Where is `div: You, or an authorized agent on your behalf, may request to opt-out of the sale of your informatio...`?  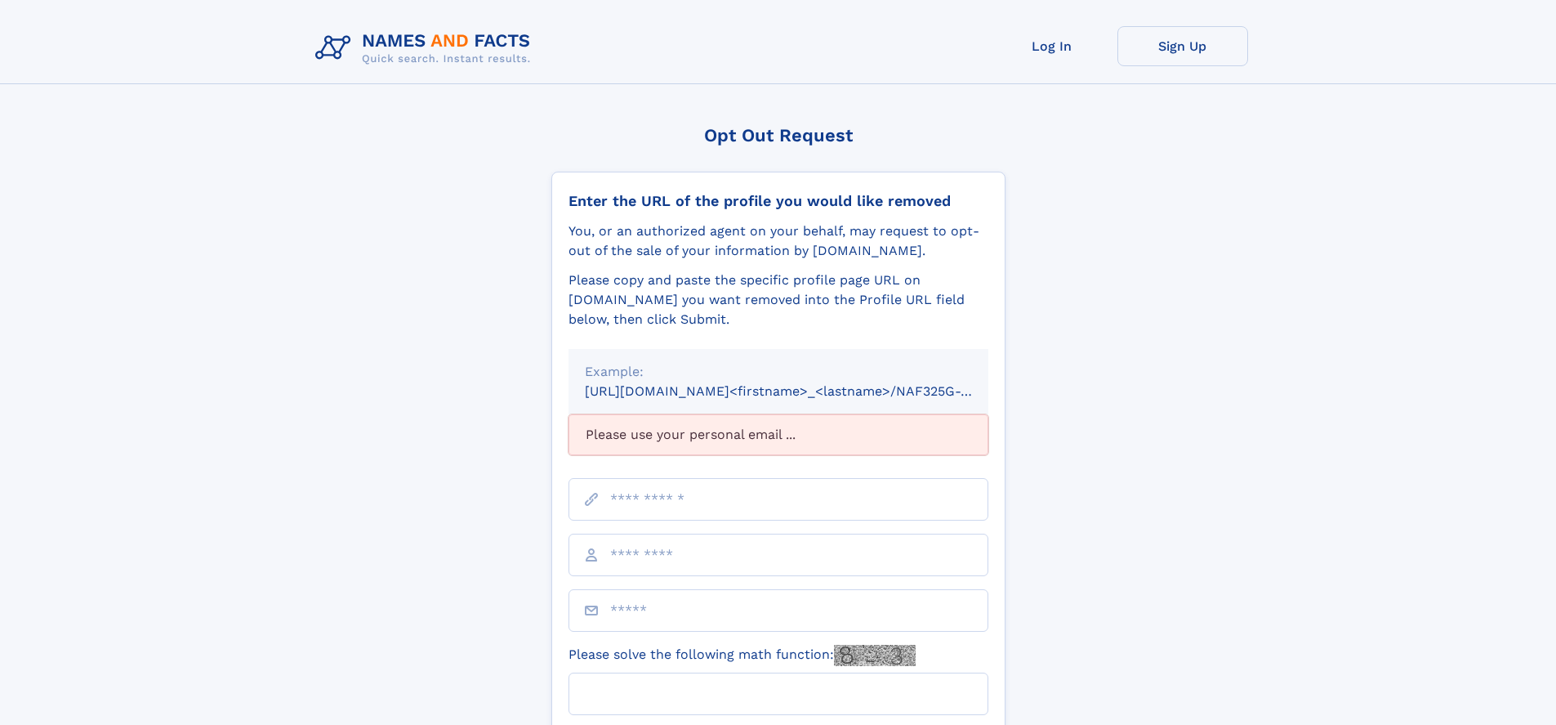
div: You, or an authorized agent on your behalf, may request to opt-out of the sale of your informatio... is located at coordinates (779, 241).